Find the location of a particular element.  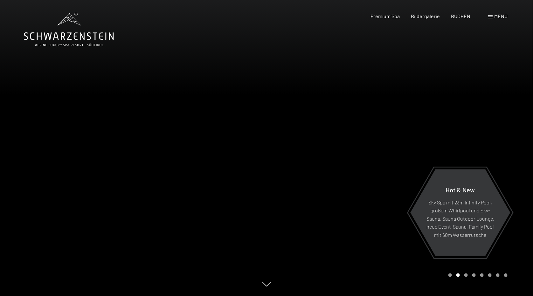

div: Carousel Page 4 is located at coordinates (474, 275).